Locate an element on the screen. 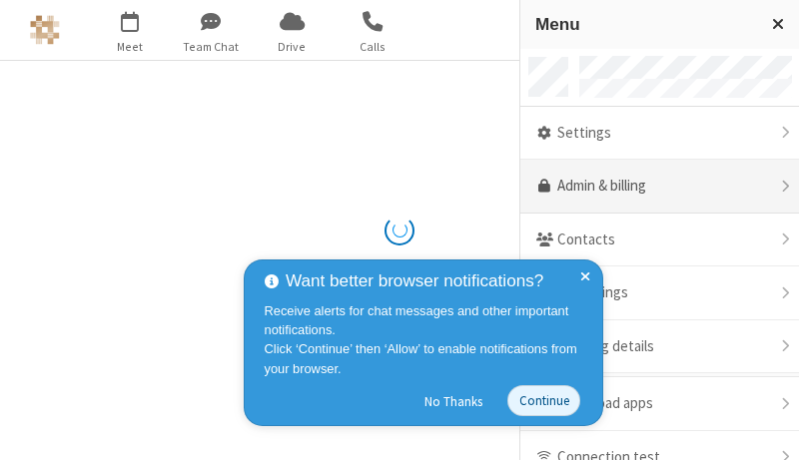  div: Meeting details is located at coordinates (659, 347).